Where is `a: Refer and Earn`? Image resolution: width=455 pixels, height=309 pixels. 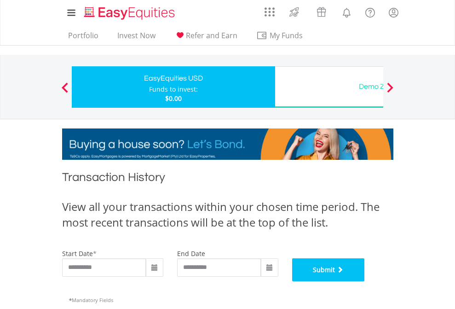 a: Refer and Earn is located at coordinates (206, 38).